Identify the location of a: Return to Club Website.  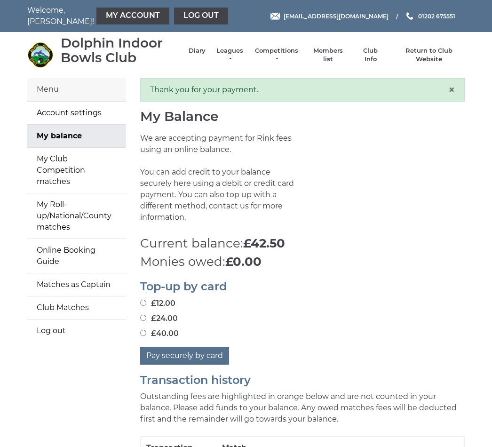
(429, 55).